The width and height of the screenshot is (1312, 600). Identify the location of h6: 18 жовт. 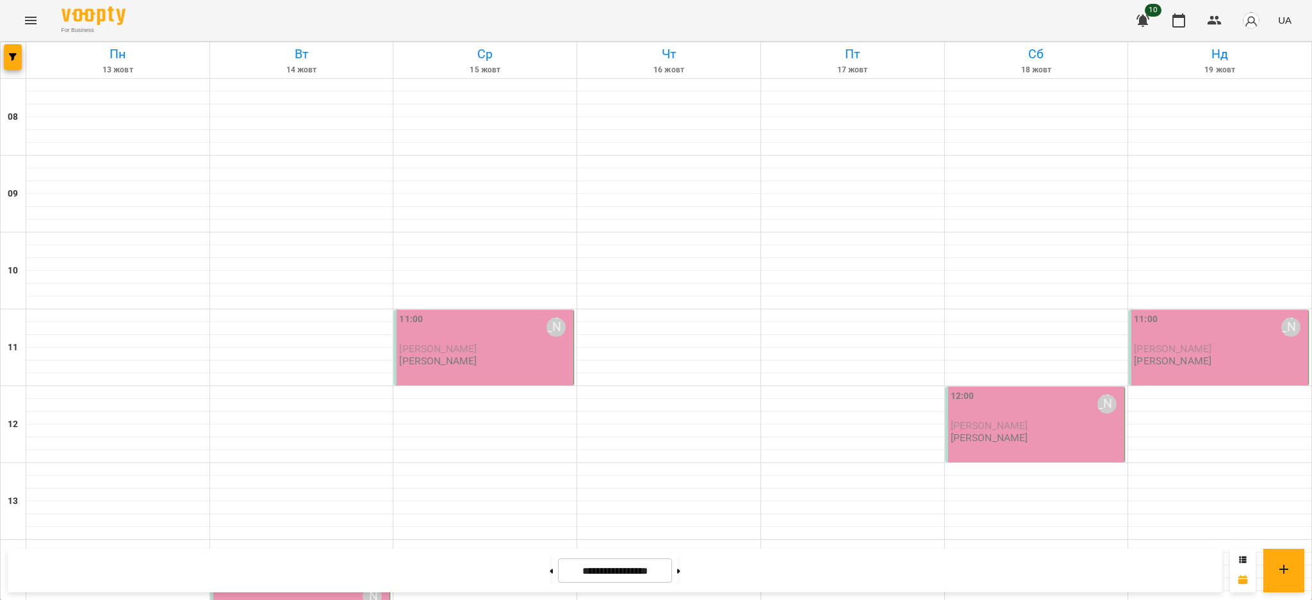
(1037, 70).